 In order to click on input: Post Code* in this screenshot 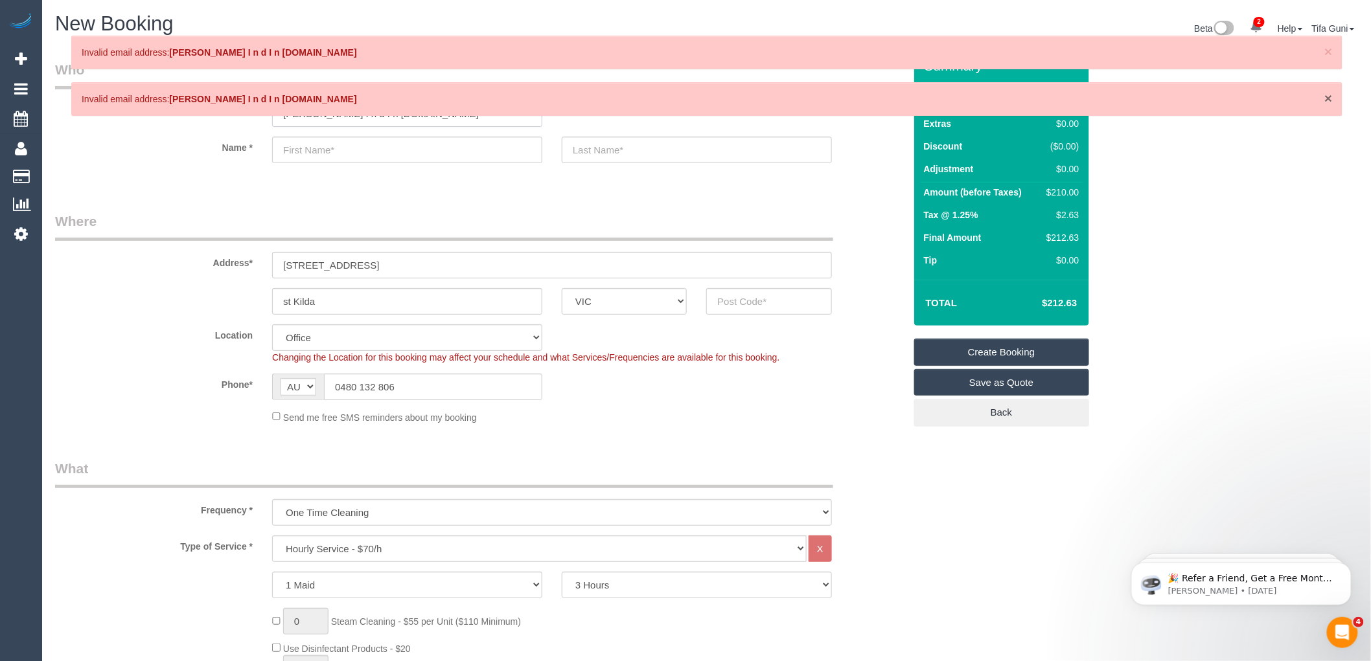, I will do `click(768, 301)`.